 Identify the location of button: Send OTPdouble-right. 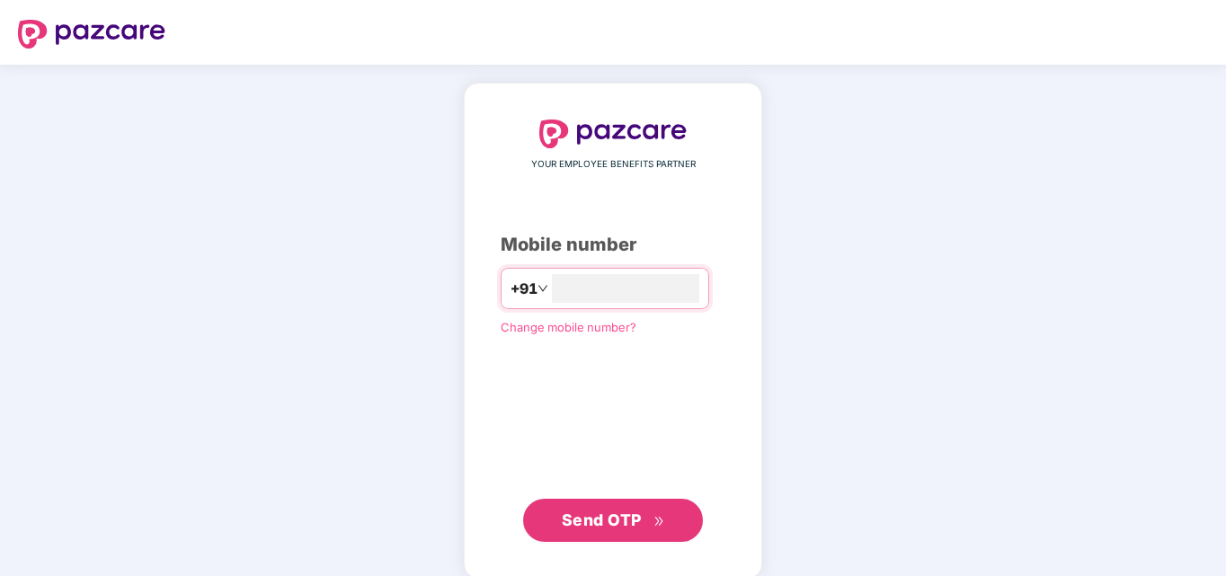
(613, 521).